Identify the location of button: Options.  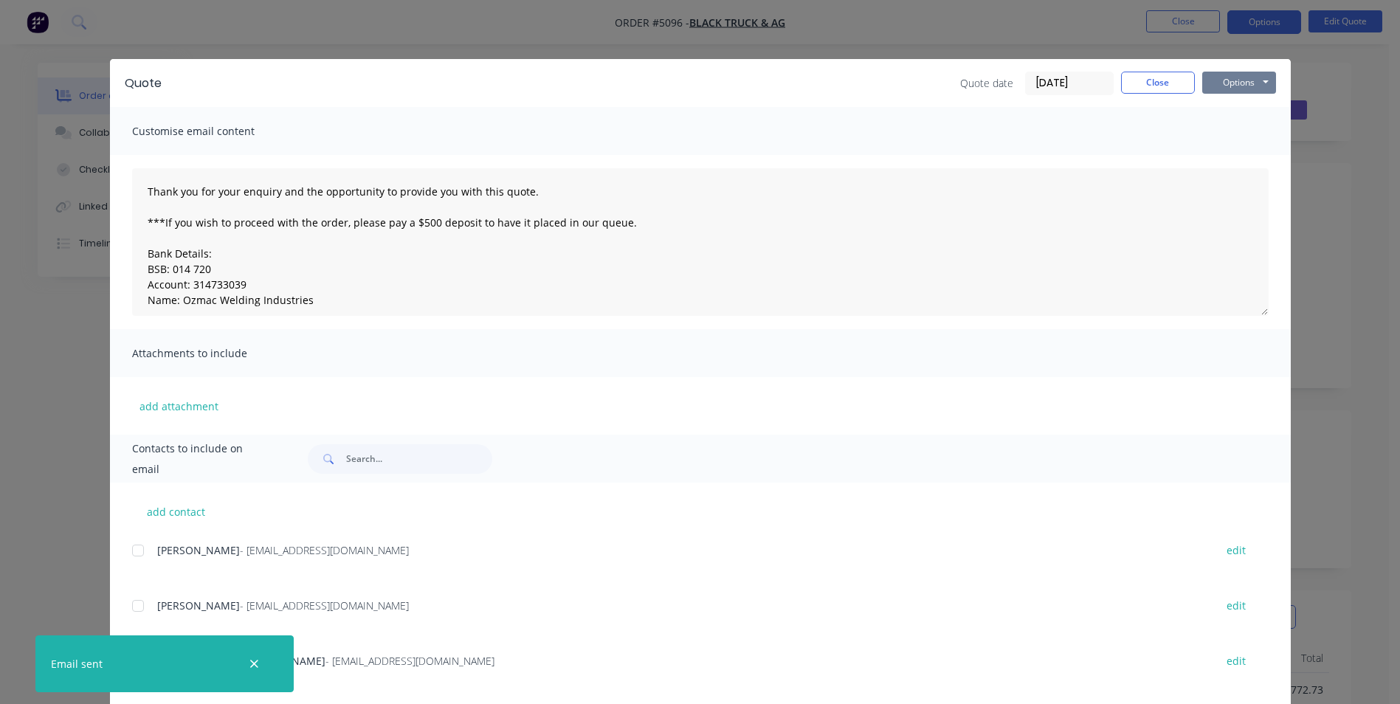
(1239, 83).